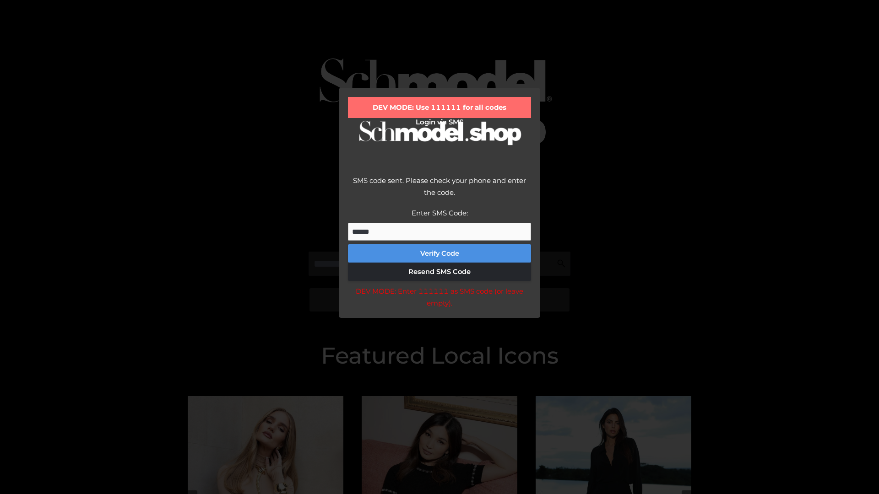 Image resolution: width=879 pixels, height=494 pixels. I want to click on button: Verify Code, so click(439, 253).